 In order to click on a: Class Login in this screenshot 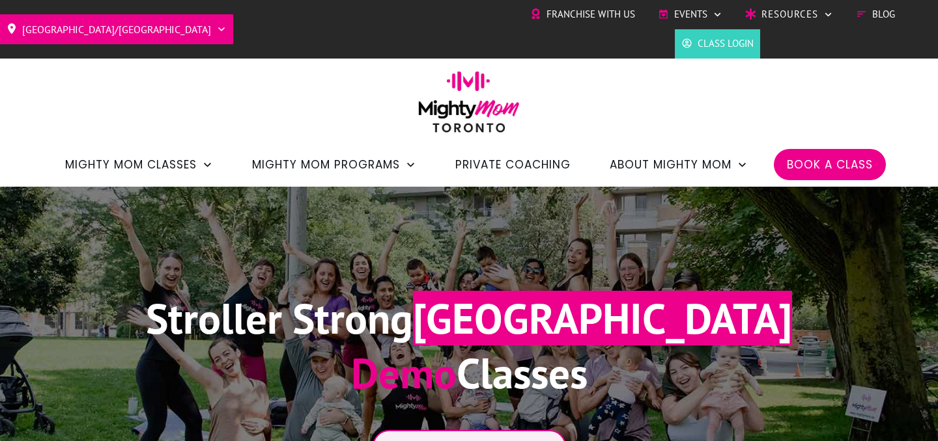, I will do `click(717, 44)`.